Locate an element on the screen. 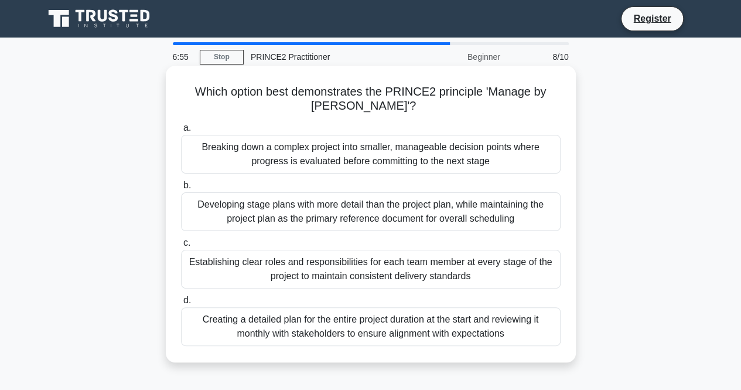 The width and height of the screenshot is (741, 390). div: Creating a detailed plan for the entire project duration at the start and reviewing it monthly wi... is located at coordinates (371, 326).